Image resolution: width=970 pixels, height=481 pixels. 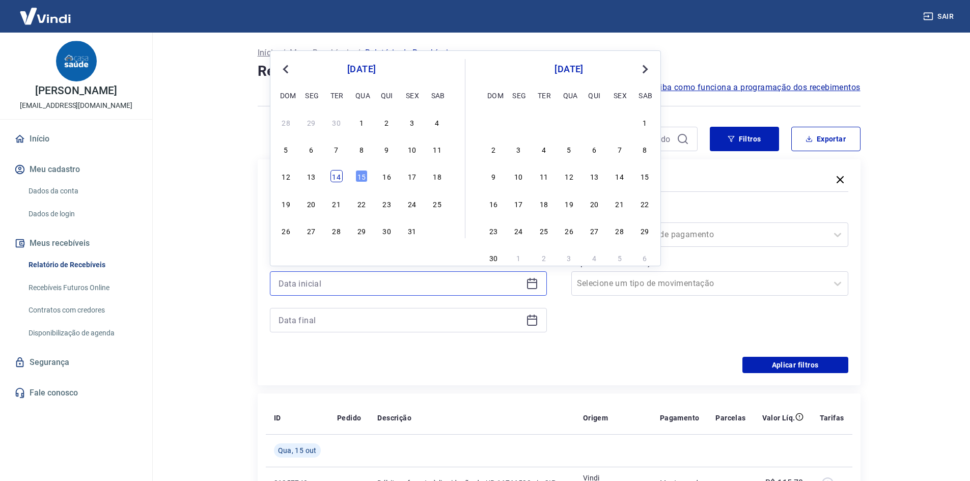 I want to click on div: Choose sábado, 18 de outubro de 2025, so click(x=438, y=176).